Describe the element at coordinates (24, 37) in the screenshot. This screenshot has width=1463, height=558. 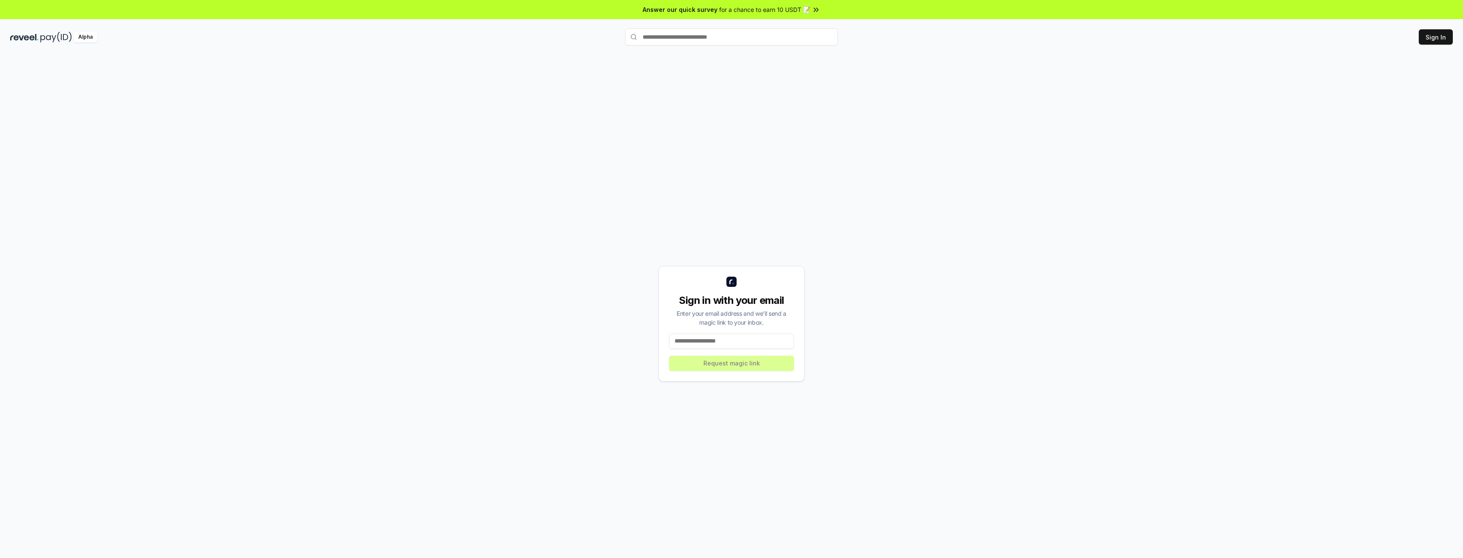
I see `img: reveel_dark` at that location.